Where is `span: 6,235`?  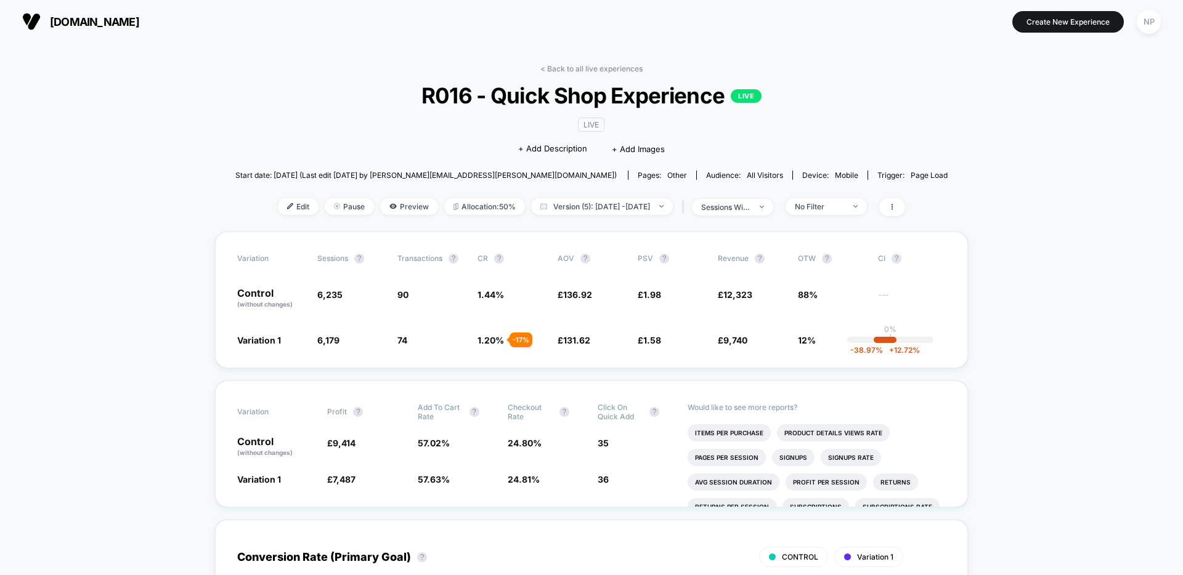
span: 6,235 is located at coordinates (330, 294).